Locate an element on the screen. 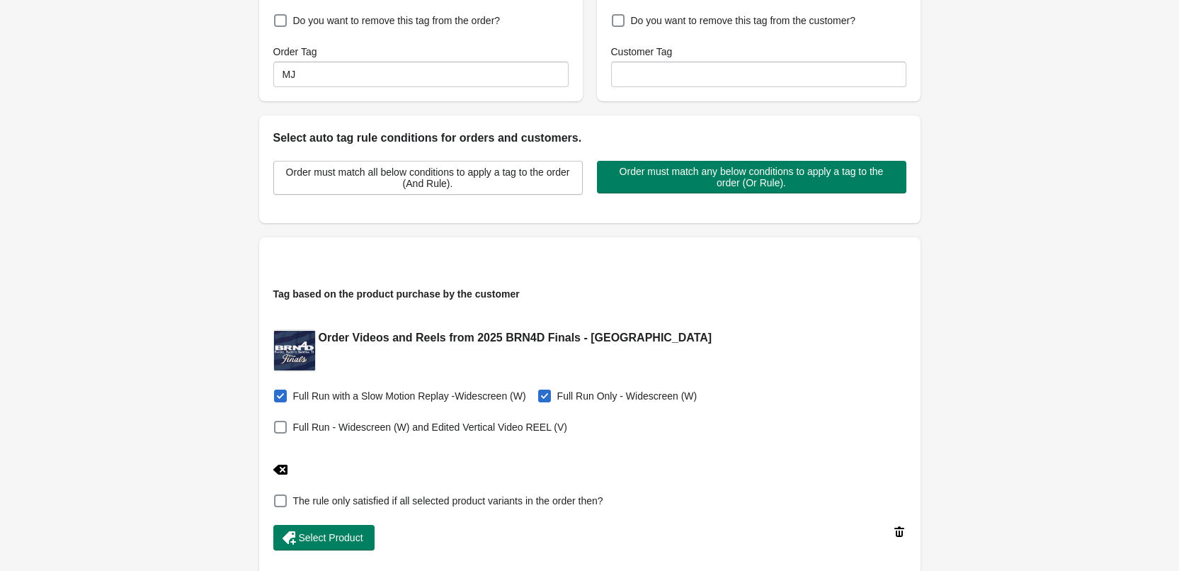 This screenshot has width=1179, height=571. span: Order must match any below conditions to apply a tag to the order (Or Rule). is located at coordinates (751, 177).